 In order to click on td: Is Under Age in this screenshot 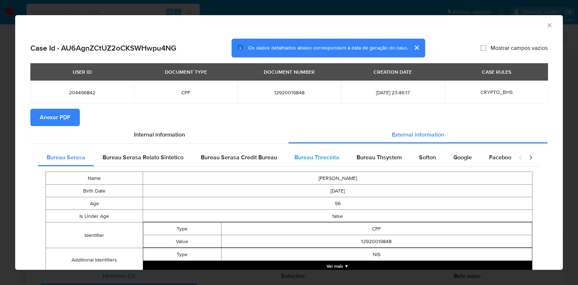, I will do `click(94, 216)`.